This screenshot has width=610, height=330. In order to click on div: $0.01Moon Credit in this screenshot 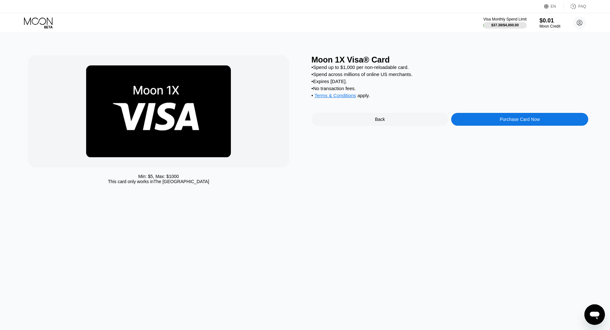, I will do `click(550, 23)`.